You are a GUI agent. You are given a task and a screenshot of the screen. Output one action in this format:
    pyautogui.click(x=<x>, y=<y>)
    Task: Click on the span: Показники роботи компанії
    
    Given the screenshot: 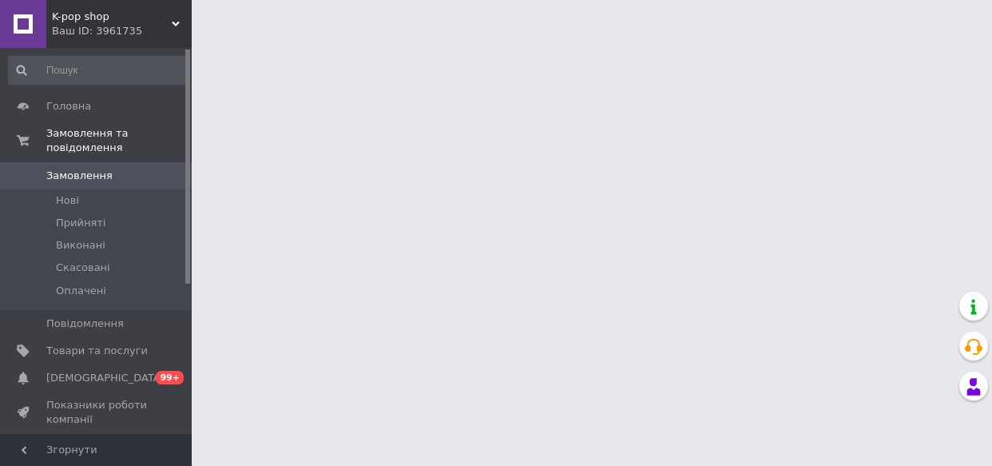 What is the action you would take?
    pyautogui.click(x=97, y=412)
    